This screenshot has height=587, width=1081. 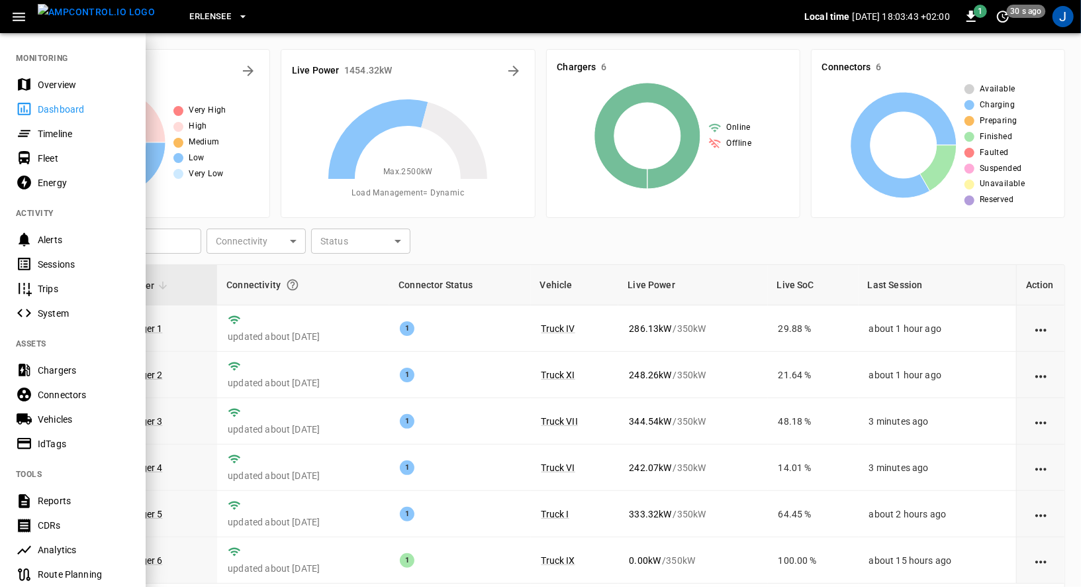 What do you see at coordinates (1003, 17) in the screenshot?
I see `button: set refresh interval` at bounding box center [1003, 17].